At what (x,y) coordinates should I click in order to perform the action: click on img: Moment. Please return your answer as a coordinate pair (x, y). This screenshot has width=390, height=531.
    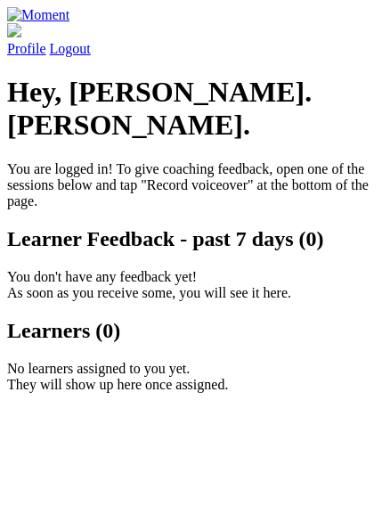
    Looking at the image, I should click on (38, 15).